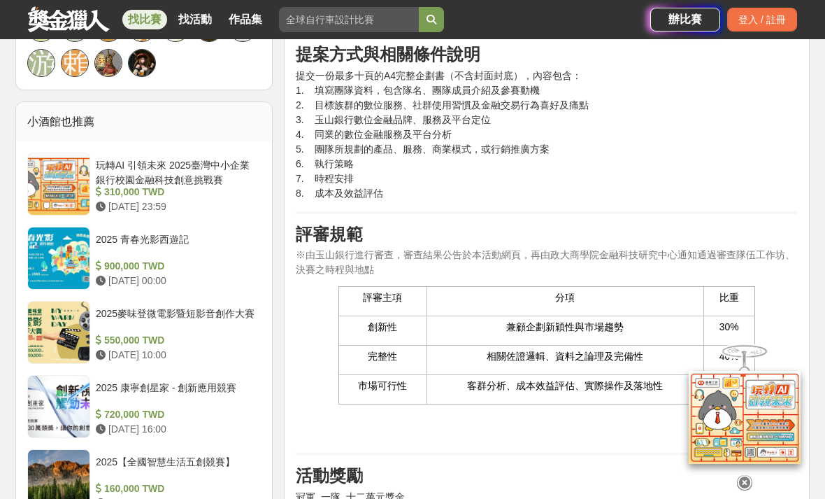 The height and width of the screenshot is (499, 825). I want to click on p: 相關佐證邏輯、資料之論理及完備性, so click(565, 356).